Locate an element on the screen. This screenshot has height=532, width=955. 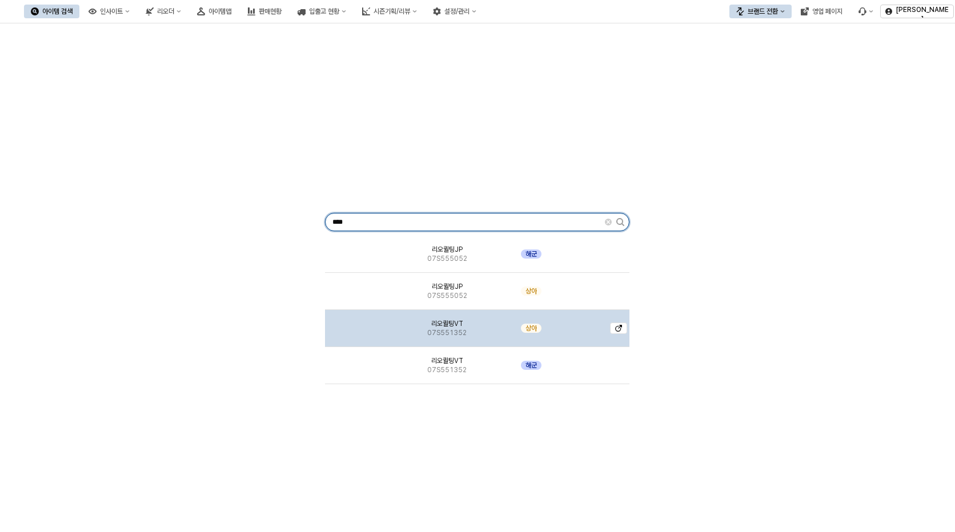
button: 리오더 is located at coordinates (163, 11).